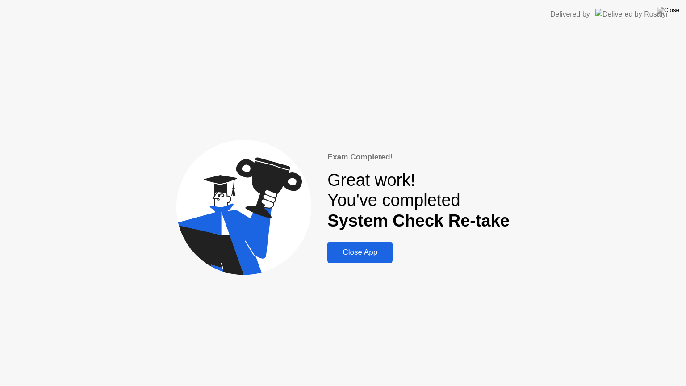 The width and height of the screenshot is (686, 386). What do you see at coordinates (632, 14) in the screenshot?
I see `img: Delivered by Rosalyn` at bounding box center [632, 14].